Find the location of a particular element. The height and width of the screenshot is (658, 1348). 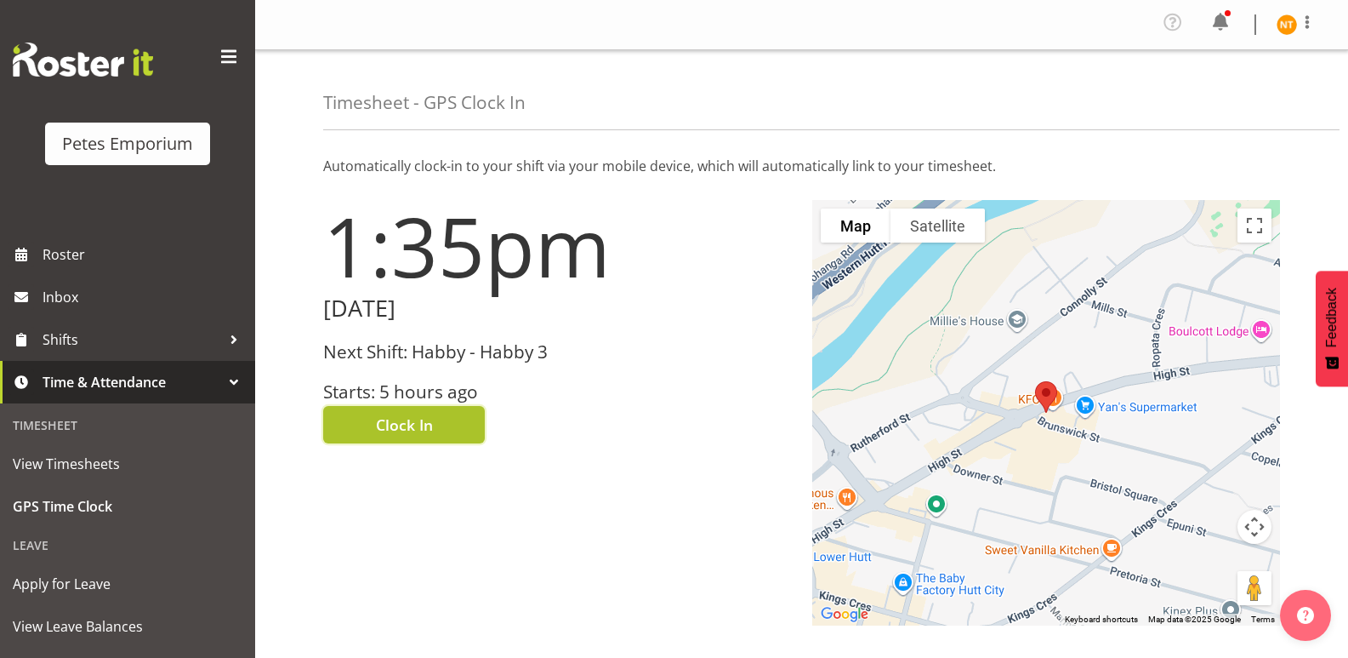

a: Apply for Leave is located at coordinates (128, 584).